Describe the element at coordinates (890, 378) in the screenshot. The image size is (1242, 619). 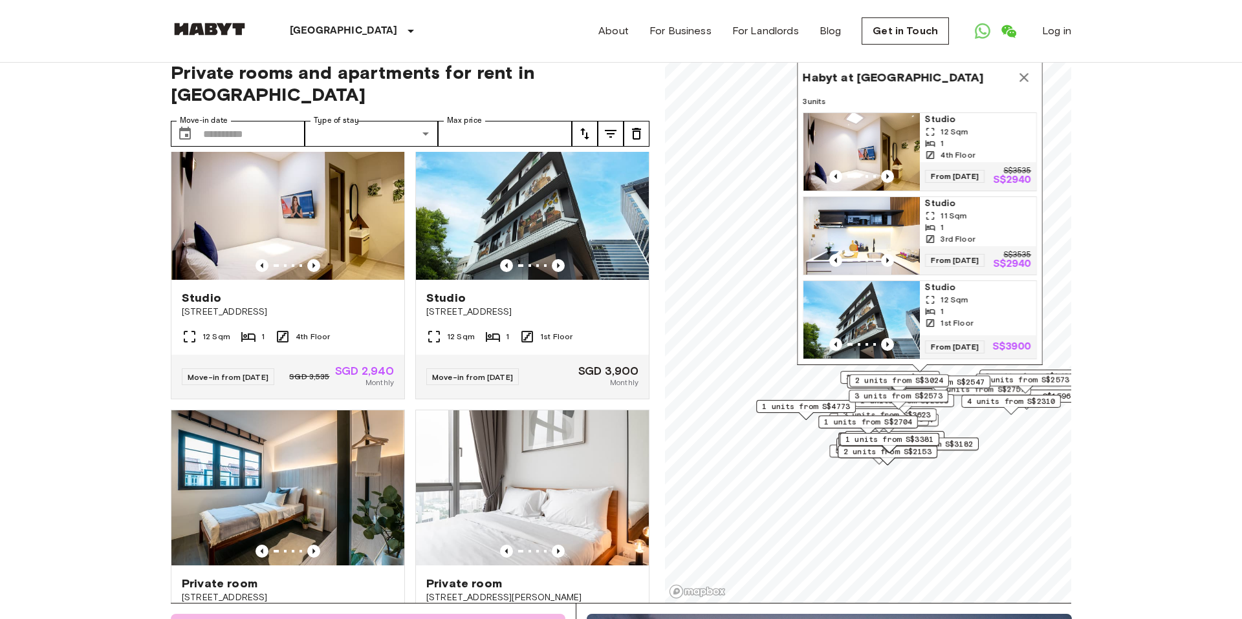
I see `span: 3 units from S$1985` at that location.